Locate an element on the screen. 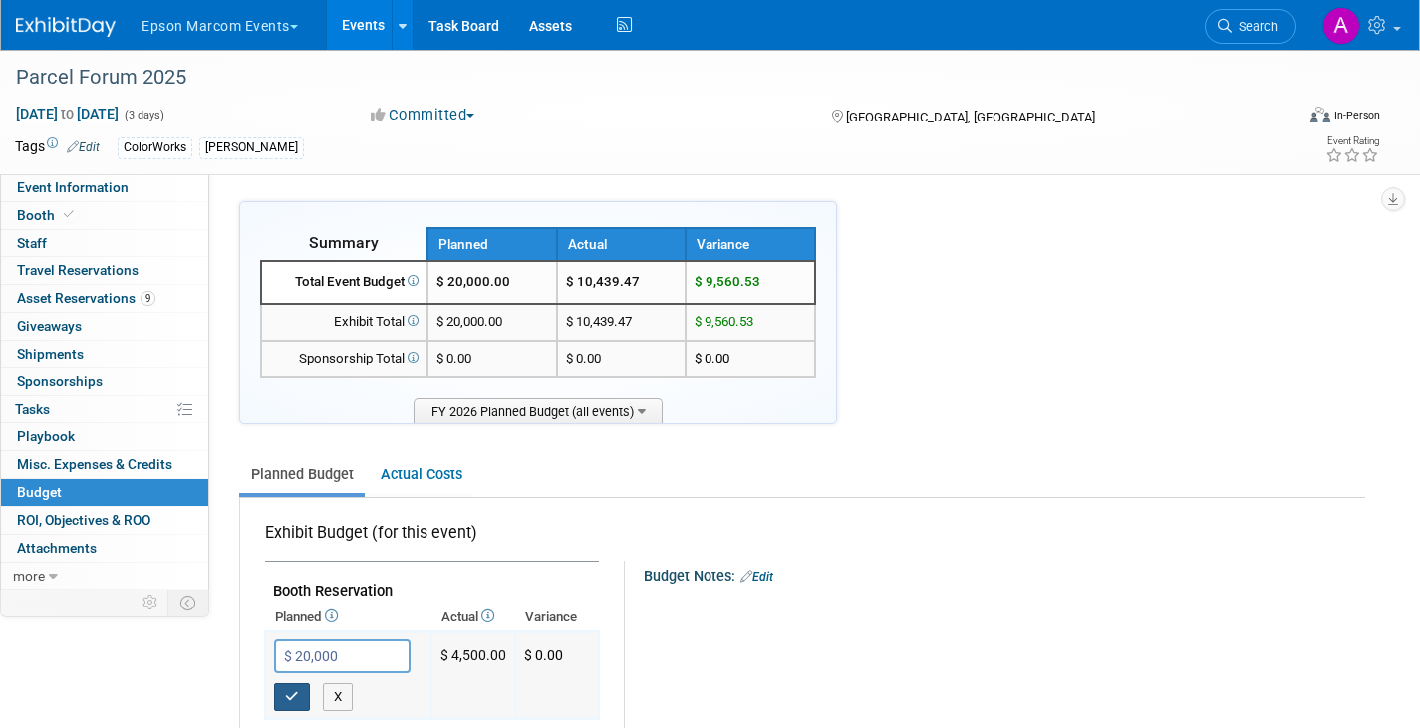 Image resolution: width=1420 pixels, height=728 pixels. a: Attachments is located at coordinates (105, 548).